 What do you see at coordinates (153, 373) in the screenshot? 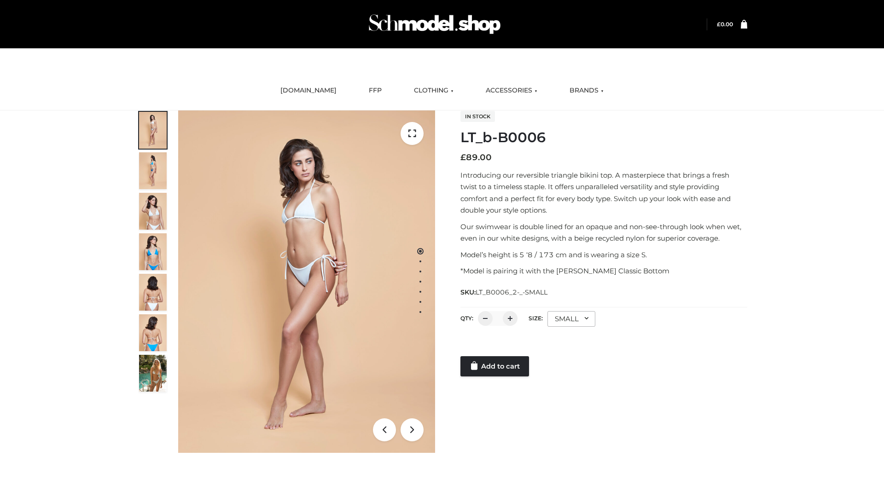
I see `img: Arieltop_CloudNine_AzureSky2.jpg` at bounding box center [153, 373].